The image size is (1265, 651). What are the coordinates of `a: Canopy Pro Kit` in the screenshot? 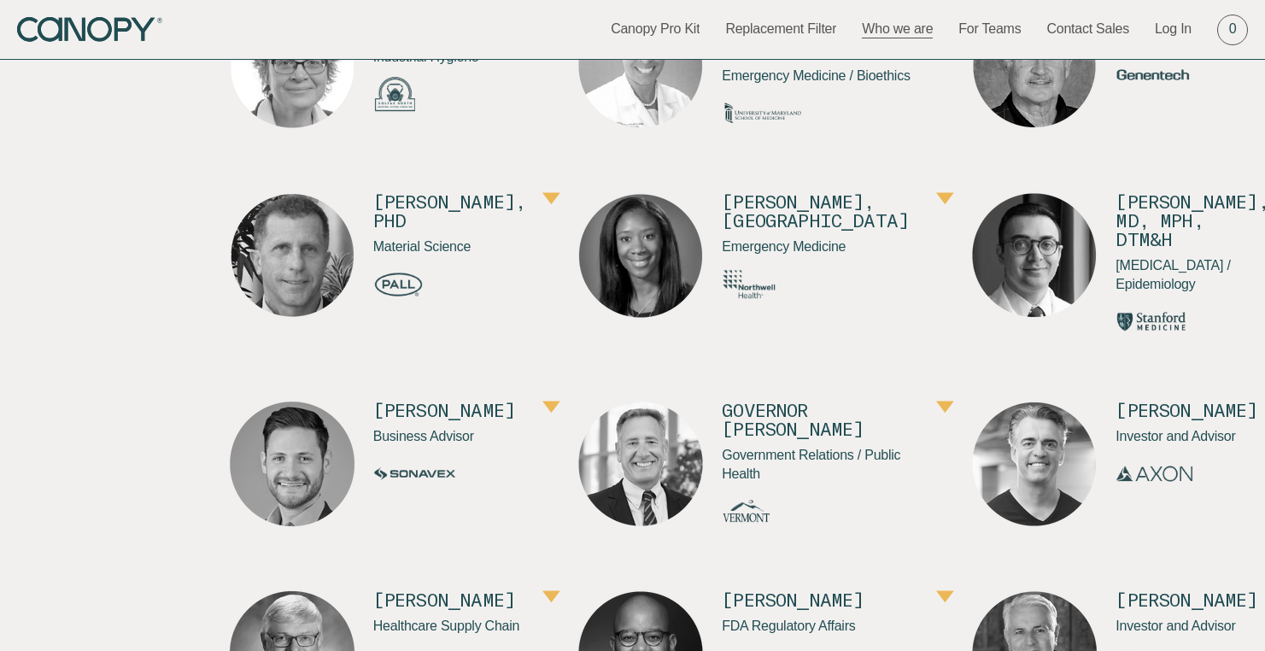 It's located at (655, 30).